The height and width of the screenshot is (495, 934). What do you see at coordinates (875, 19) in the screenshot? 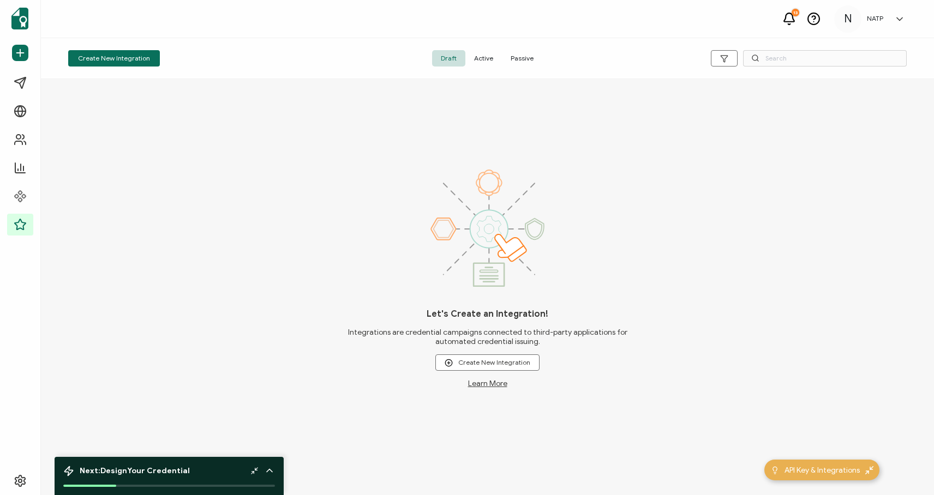
I see `h5: NATP` at bounding box center [875, 19].